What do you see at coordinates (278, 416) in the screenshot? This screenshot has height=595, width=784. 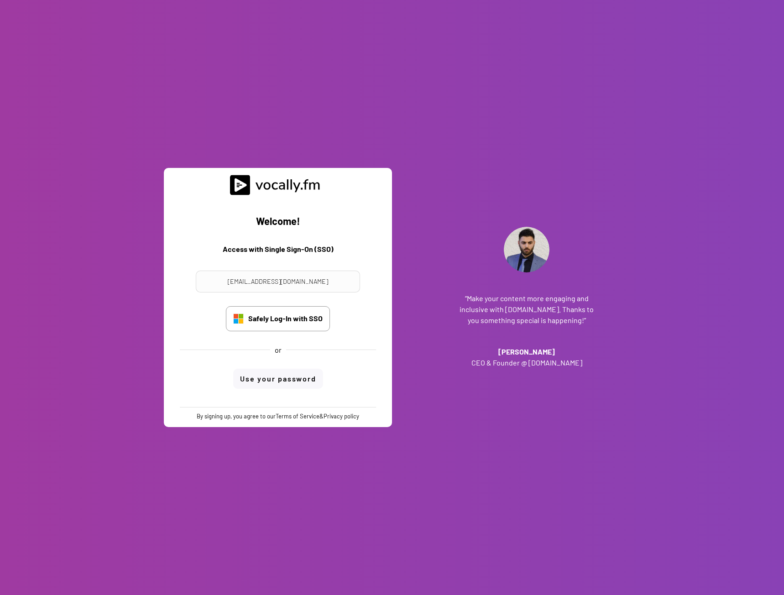 I see `div: By signing up, you agree to our &` at bounding box center [278, 416].